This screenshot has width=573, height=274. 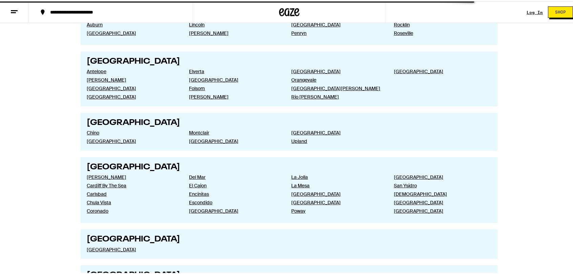 I want to click on span: Shop, so click(x=561, y=11).